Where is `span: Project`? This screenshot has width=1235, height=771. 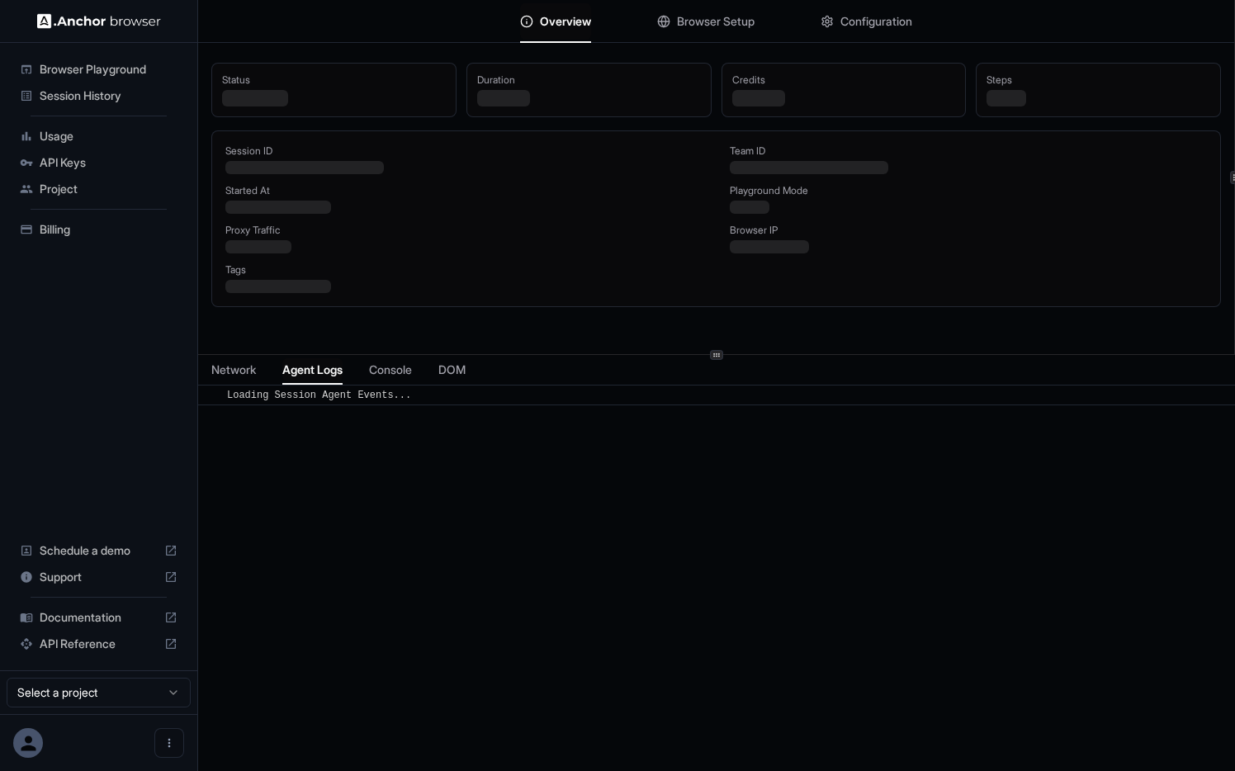 span: Project is located at coordinates (108, 189).